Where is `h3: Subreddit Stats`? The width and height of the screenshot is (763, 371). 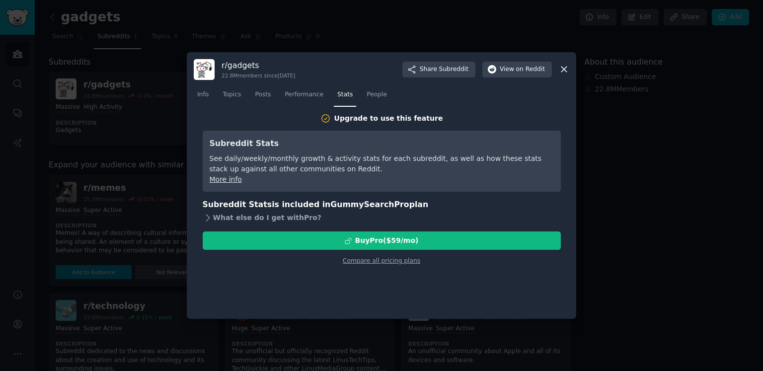 h3: Subreddit Stats is located at coordinates (382, 144).